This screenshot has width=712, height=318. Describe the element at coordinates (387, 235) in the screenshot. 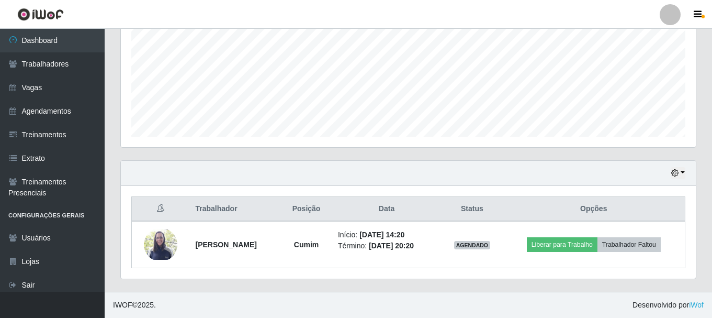

I see `li: Início:` at that location.